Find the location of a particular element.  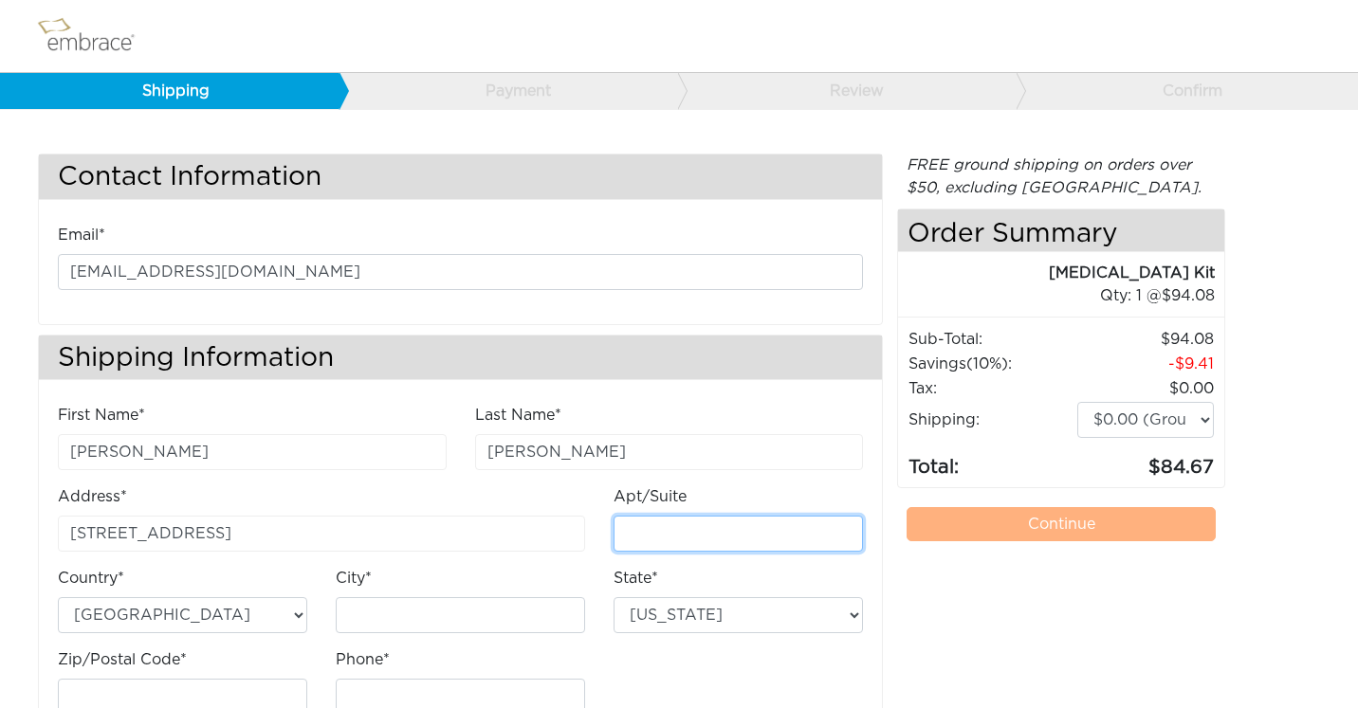

td: Tax: is located at coordinates (992, 389).